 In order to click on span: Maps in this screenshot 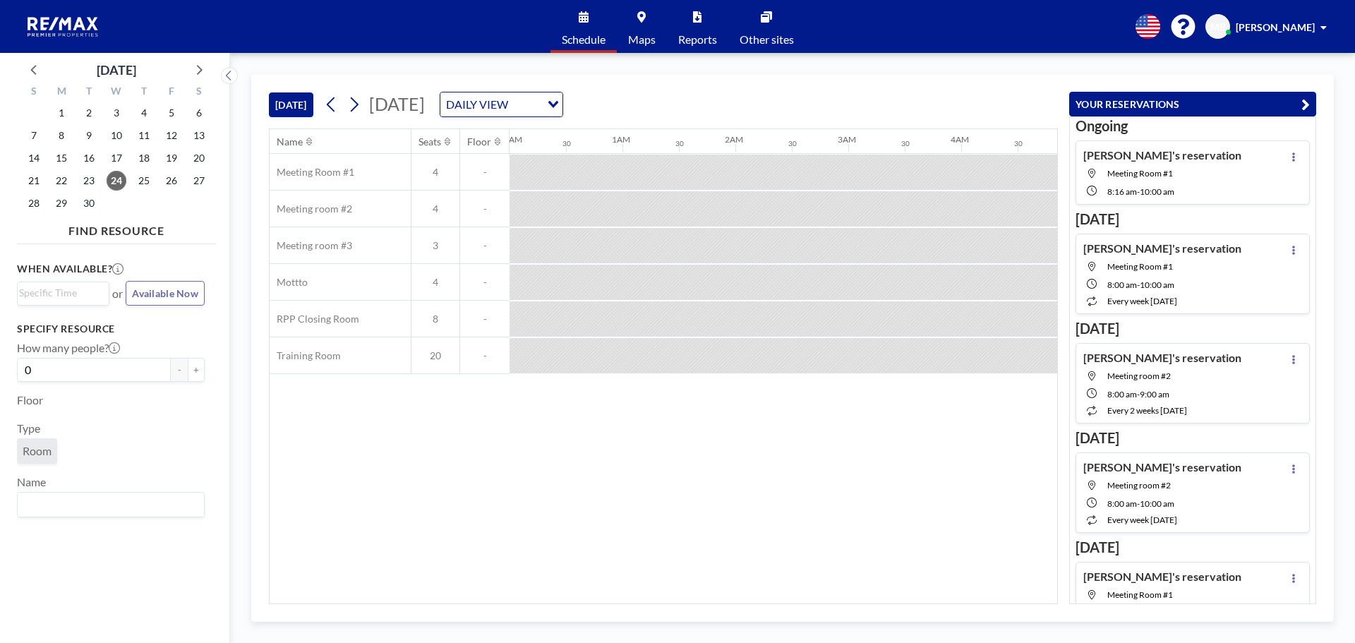, I will do `click(642, 40)`.